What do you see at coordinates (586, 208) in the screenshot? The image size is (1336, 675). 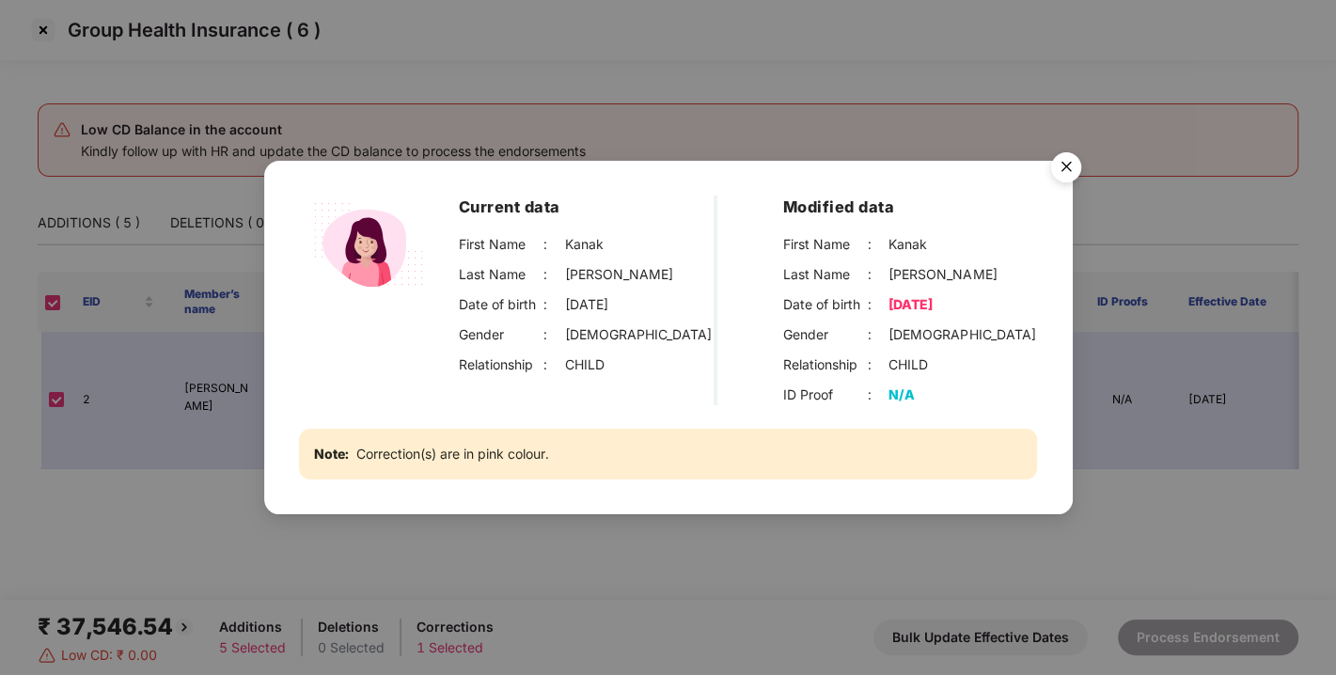 I see `h3: Current data` at bounding box center [586, 208].